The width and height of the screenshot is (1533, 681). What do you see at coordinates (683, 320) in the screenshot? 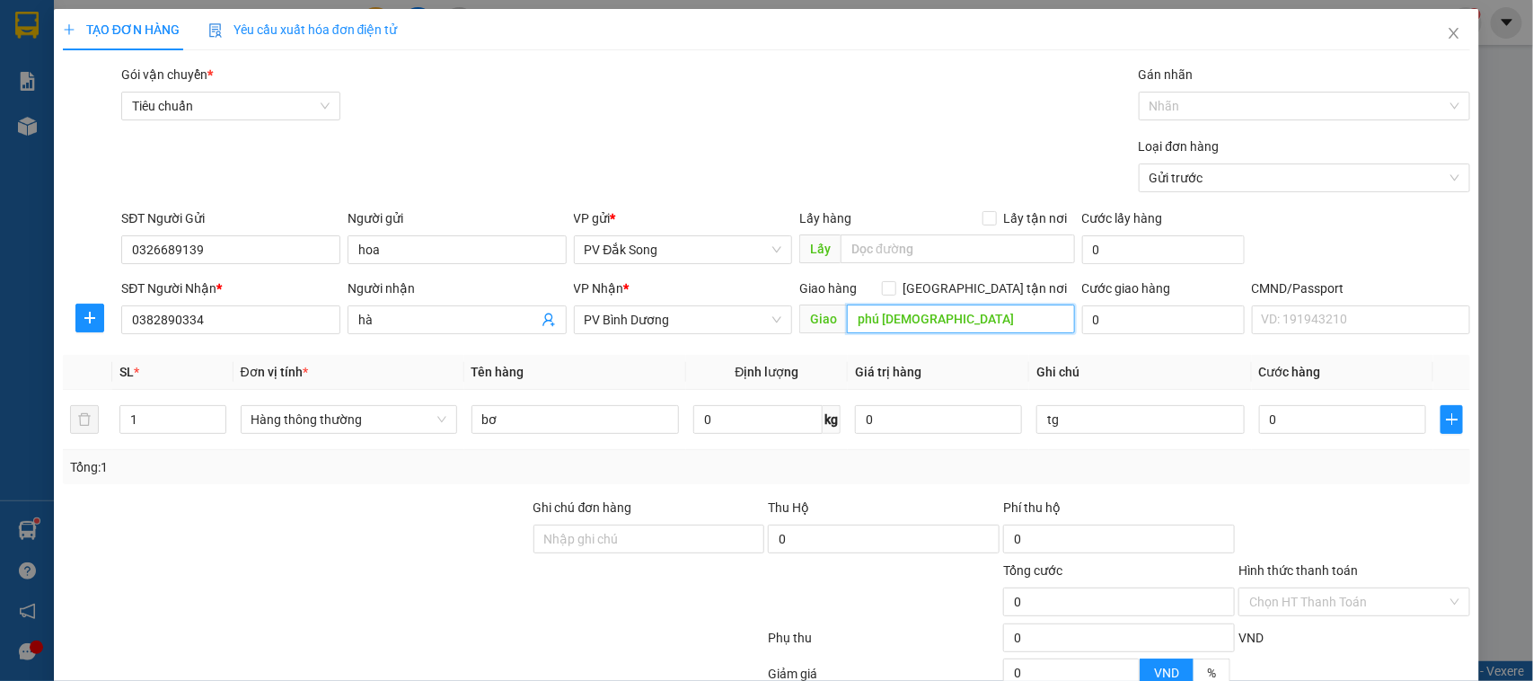
I see `span: PV Bình Dương` at bounding box center [683, 320].